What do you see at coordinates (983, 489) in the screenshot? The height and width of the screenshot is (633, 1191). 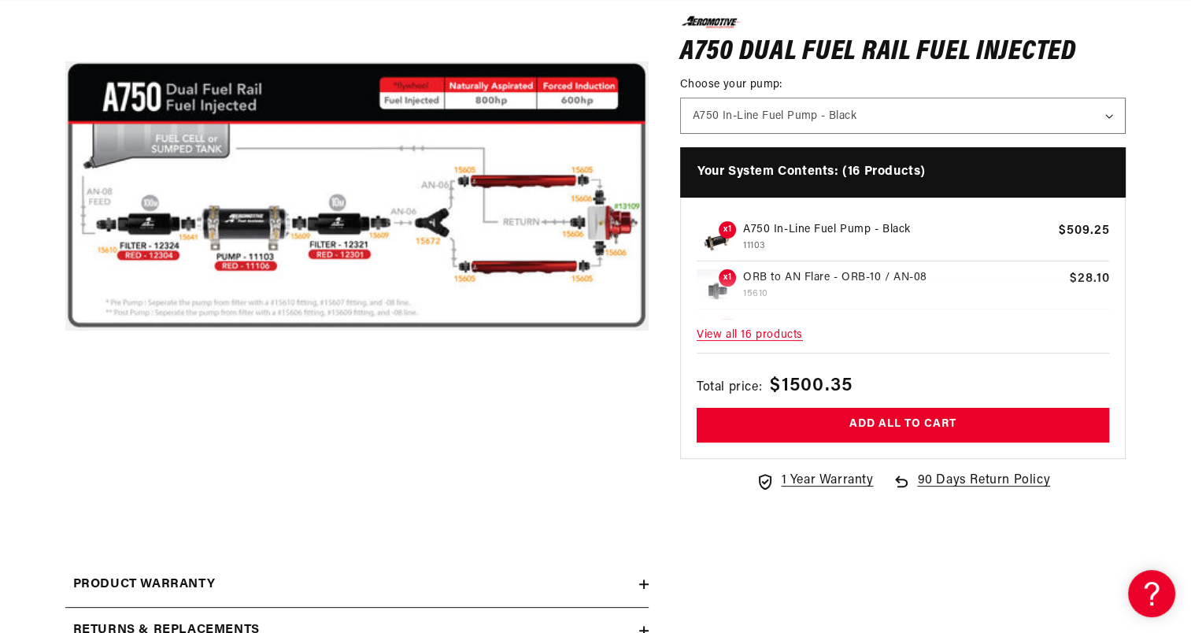 I see `span: 90 Days Return Policy` at bounding box center [983, 489].